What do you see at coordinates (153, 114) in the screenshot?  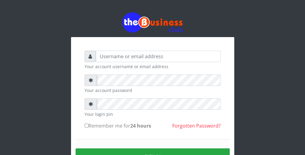 I see `small: Your login pin` at bounding box center [153, 114].